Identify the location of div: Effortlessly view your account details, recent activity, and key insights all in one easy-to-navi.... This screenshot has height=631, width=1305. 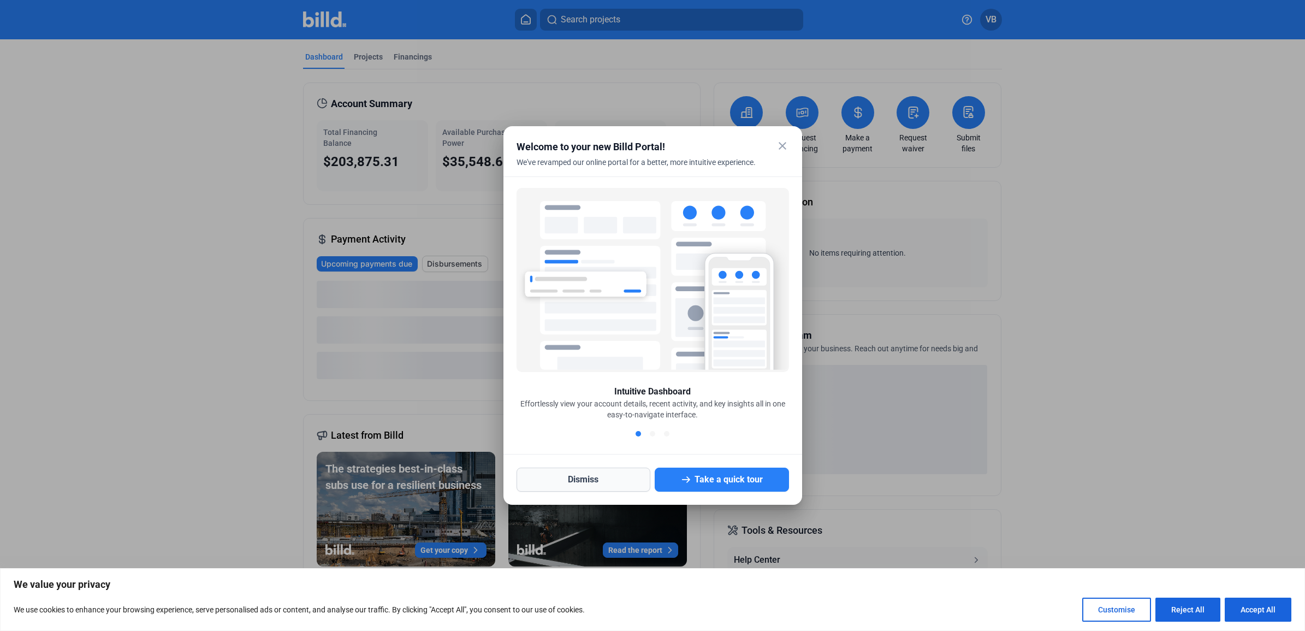
(652, 409).